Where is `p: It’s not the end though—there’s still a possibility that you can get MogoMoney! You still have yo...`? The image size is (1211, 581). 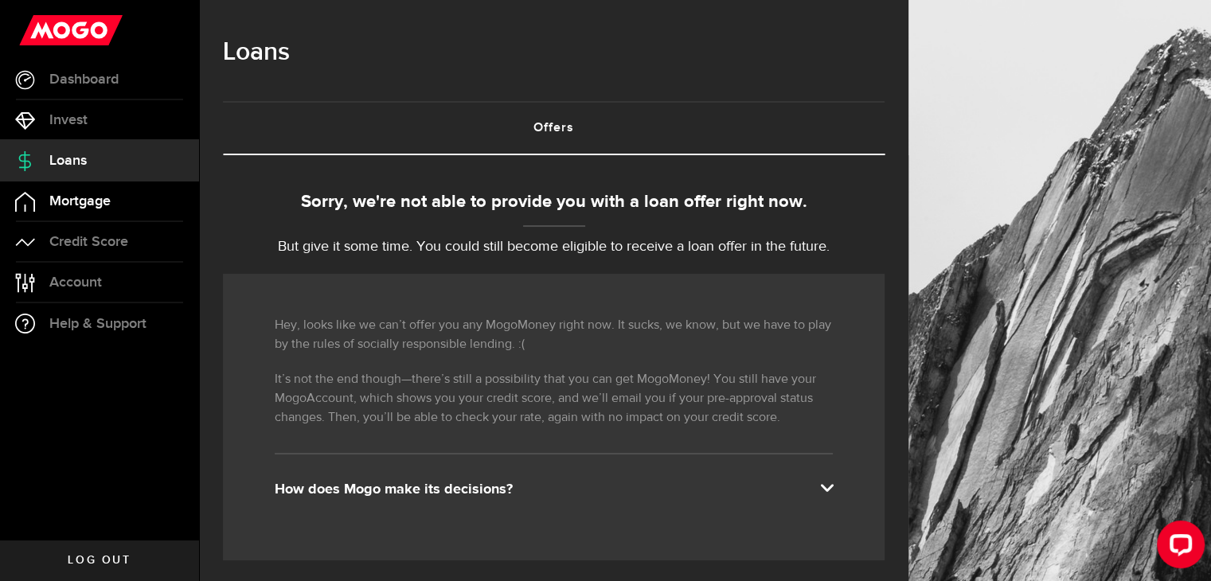 p: It’s not the end though—there’s still a possibility that you can get MogoMoney! You still have yo... is located at coordinates (553, 399).